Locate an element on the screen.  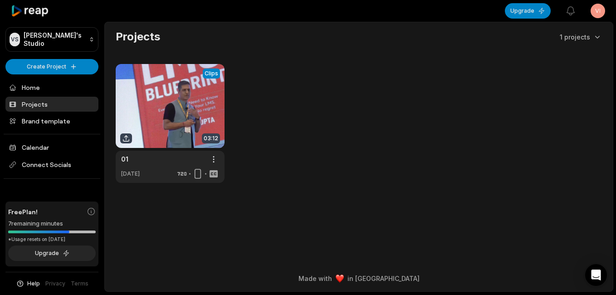
span: Free Plan! is located at coordinates (23, 212).